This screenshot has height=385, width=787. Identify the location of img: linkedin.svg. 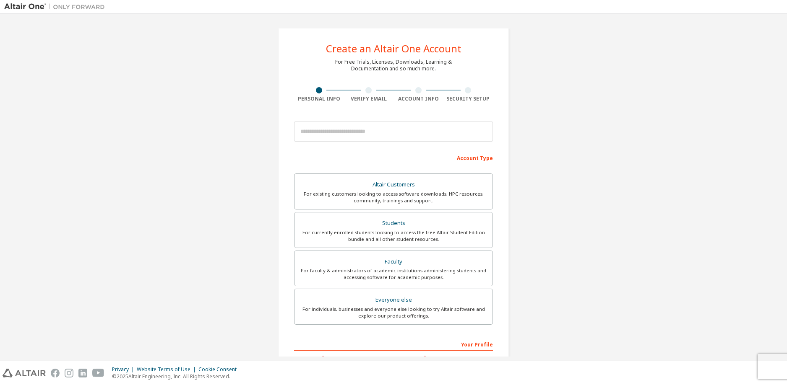
(83, 373).